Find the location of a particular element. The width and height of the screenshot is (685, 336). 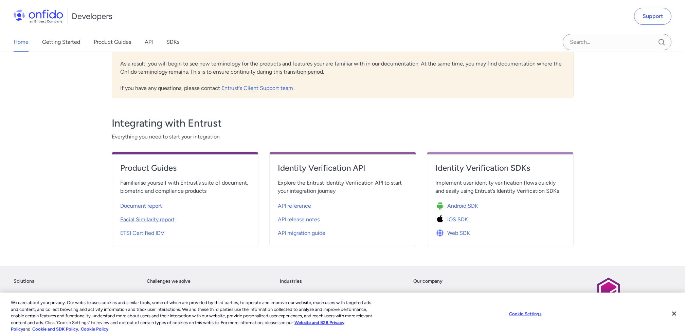

span: Implement user identity verification flows quickly and easily using Entrust’s Identity Verificati... is located at coordinates (500, 187).